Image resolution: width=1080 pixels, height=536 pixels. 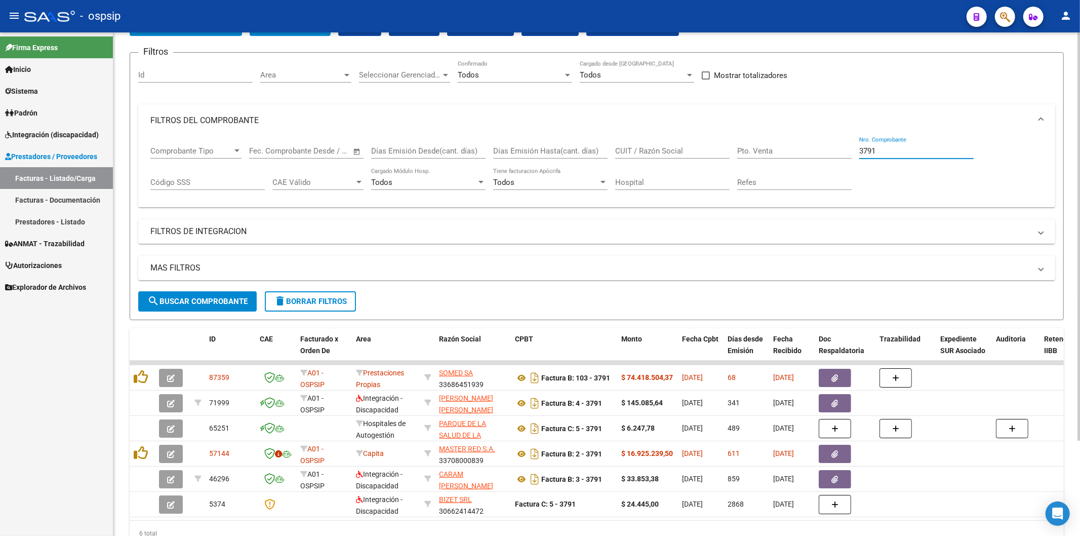 What do you see at coordinates (597, 121) in the screenshot?
I see `mat-expansion-panel-header: FILTROS DEL COMPROBANTE` at bounding box center [597, 121].